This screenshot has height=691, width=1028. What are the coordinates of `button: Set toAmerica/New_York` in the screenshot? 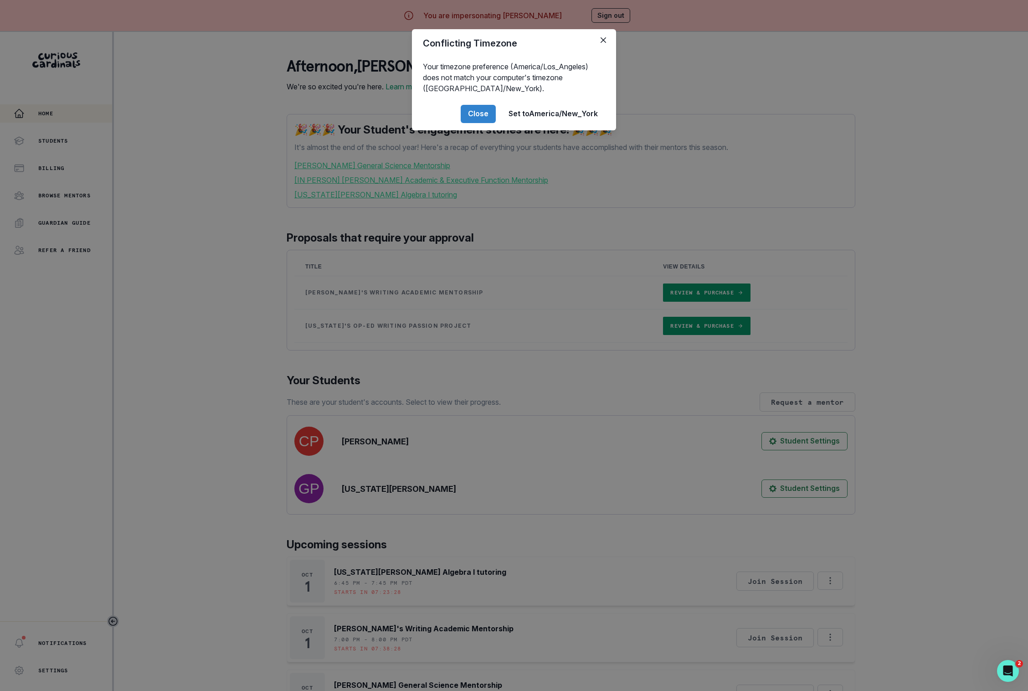 It's located at (553, 114).